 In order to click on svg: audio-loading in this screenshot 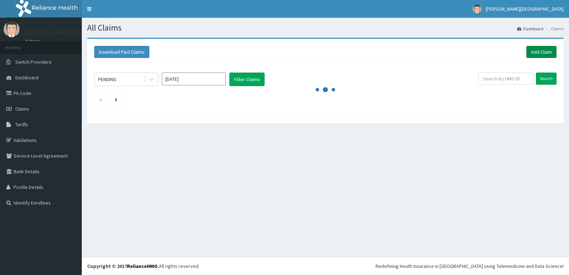, I will do `click(326, 90)`.